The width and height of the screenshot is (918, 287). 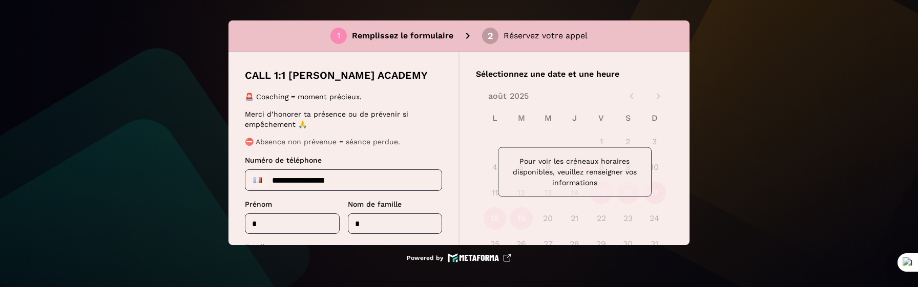 What do you see at coordinates (375, 204) in the screenshot?
I see `span: Nom de famille` at bounding box center [375, 204].